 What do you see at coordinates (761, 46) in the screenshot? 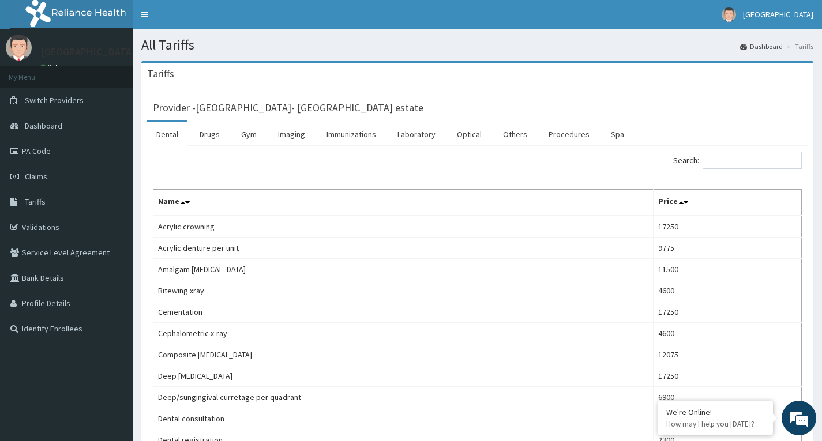
I see `a: Dashboard` at bounding box center [761, 46].